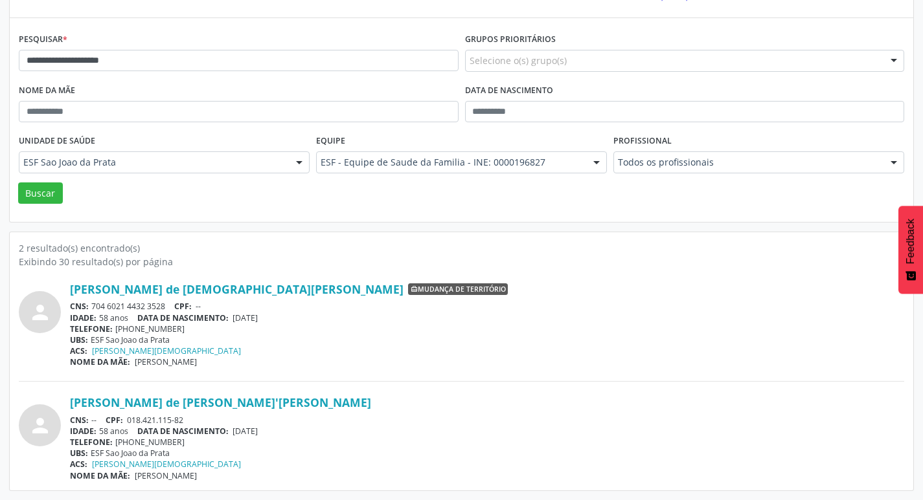  What do you see at coordinates (153, 163) in the screenshot?
I see `span: ESF Sao Joao da Prata` at bounding box center [153, 163].